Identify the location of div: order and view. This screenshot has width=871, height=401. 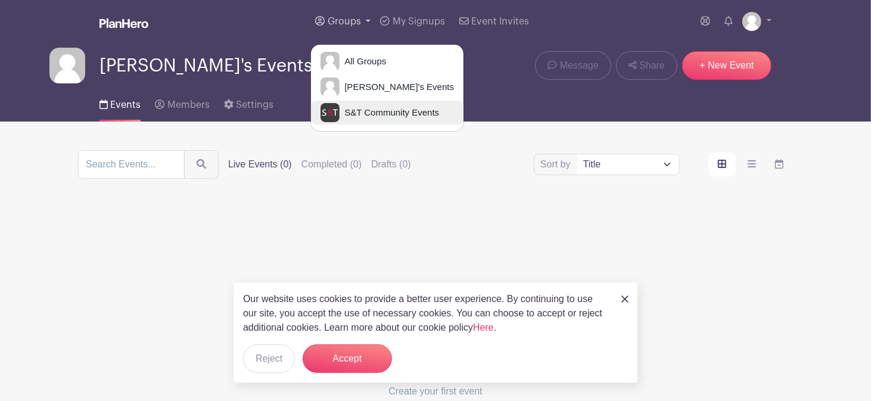
(750, 164).